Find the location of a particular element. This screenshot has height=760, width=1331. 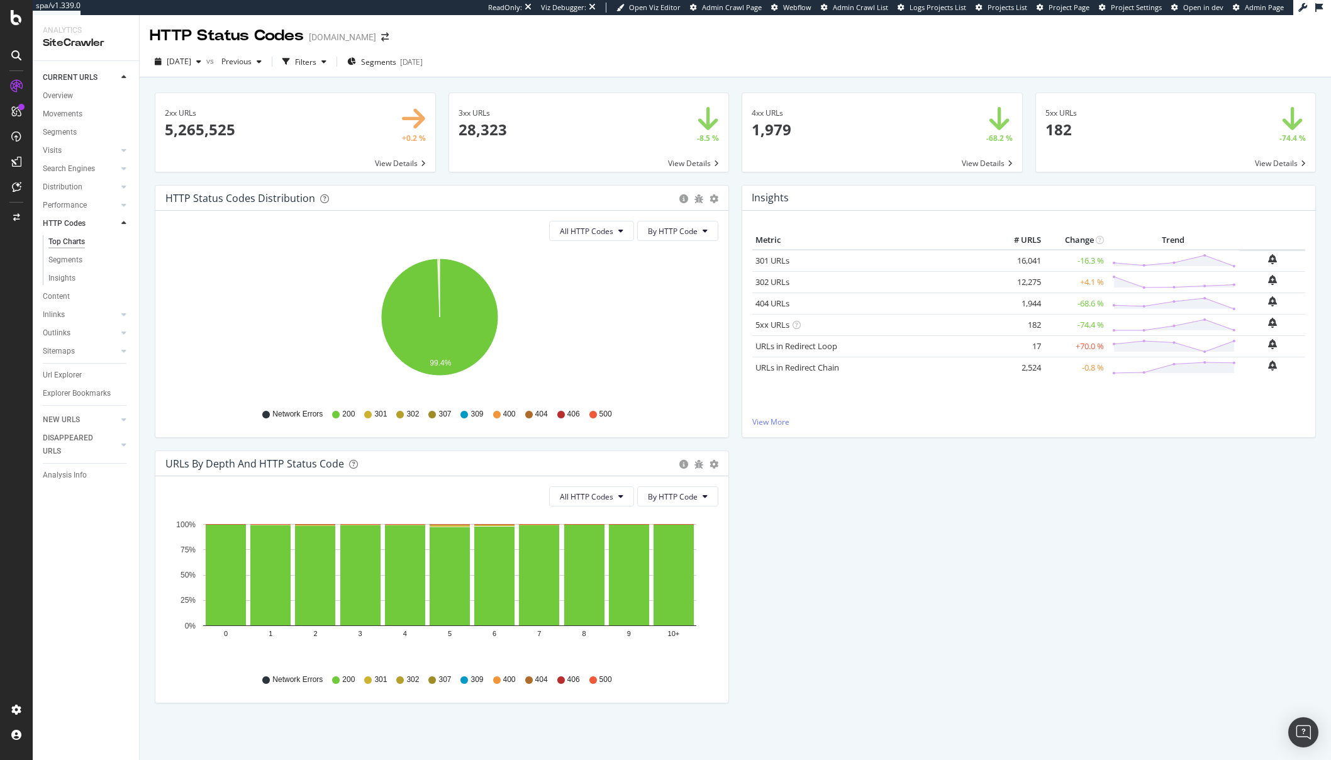

a: Movements is located at coordinates (86, 114).